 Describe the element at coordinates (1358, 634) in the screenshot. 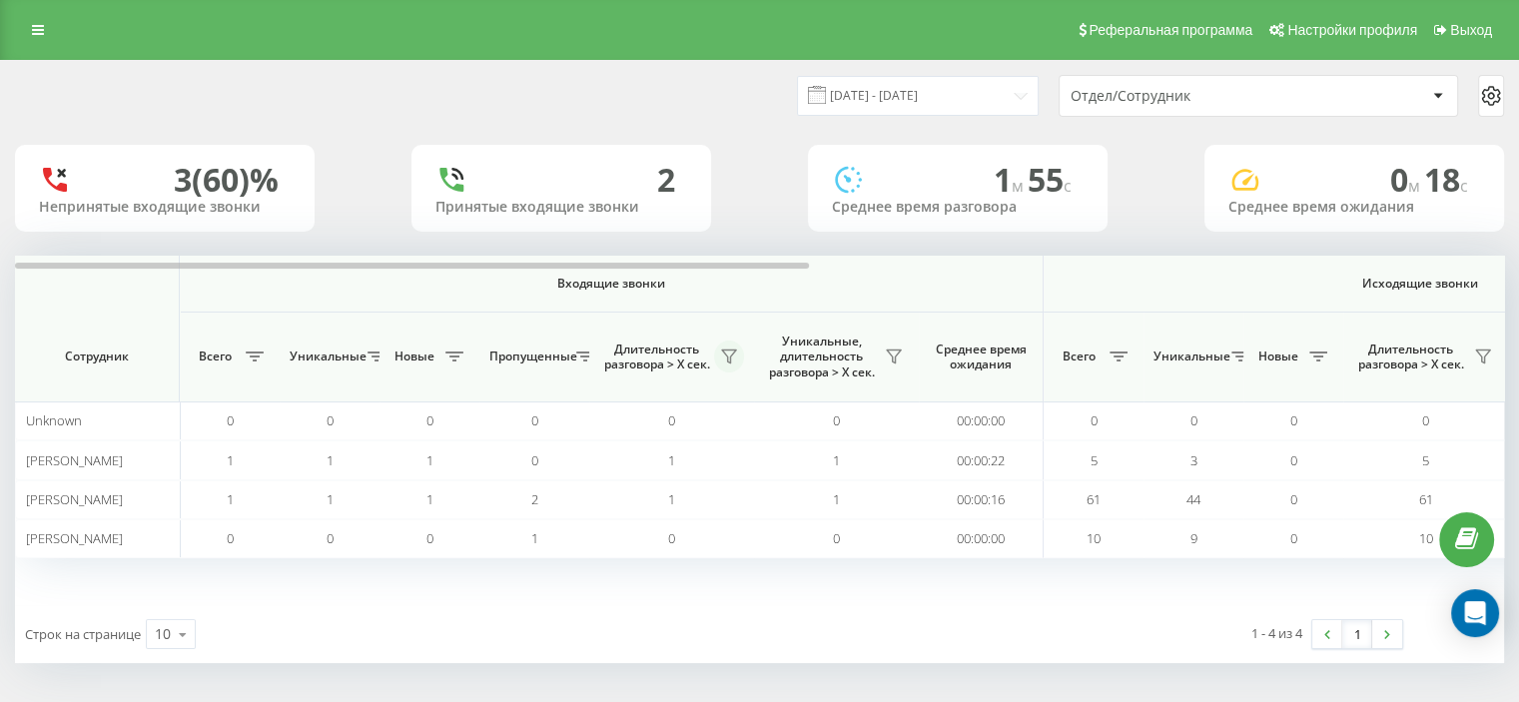

I see `a: 1` at that location.